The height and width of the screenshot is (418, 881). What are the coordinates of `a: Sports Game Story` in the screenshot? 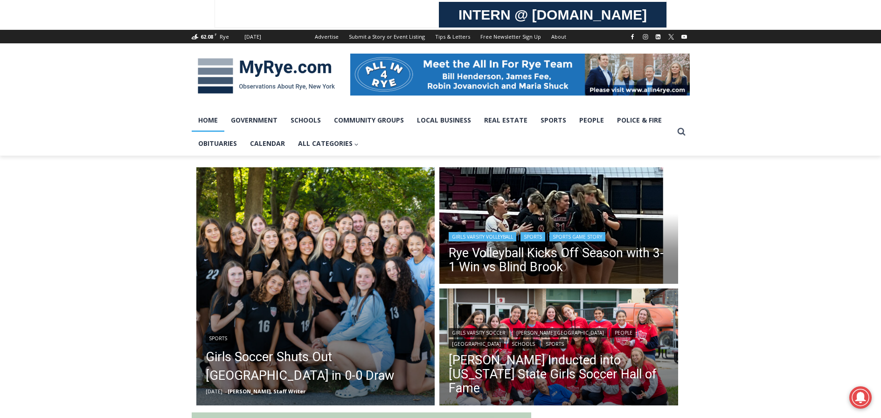 It's located at (577, 237).